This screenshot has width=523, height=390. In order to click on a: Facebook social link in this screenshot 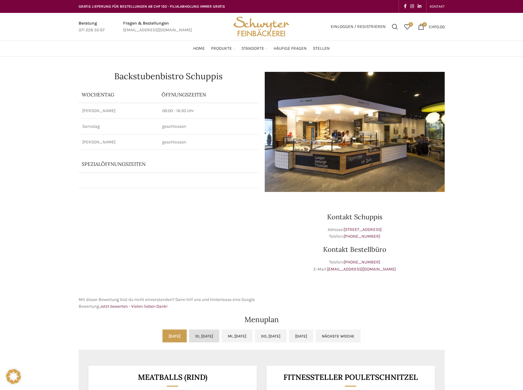, I will do `click(405, 6)`.